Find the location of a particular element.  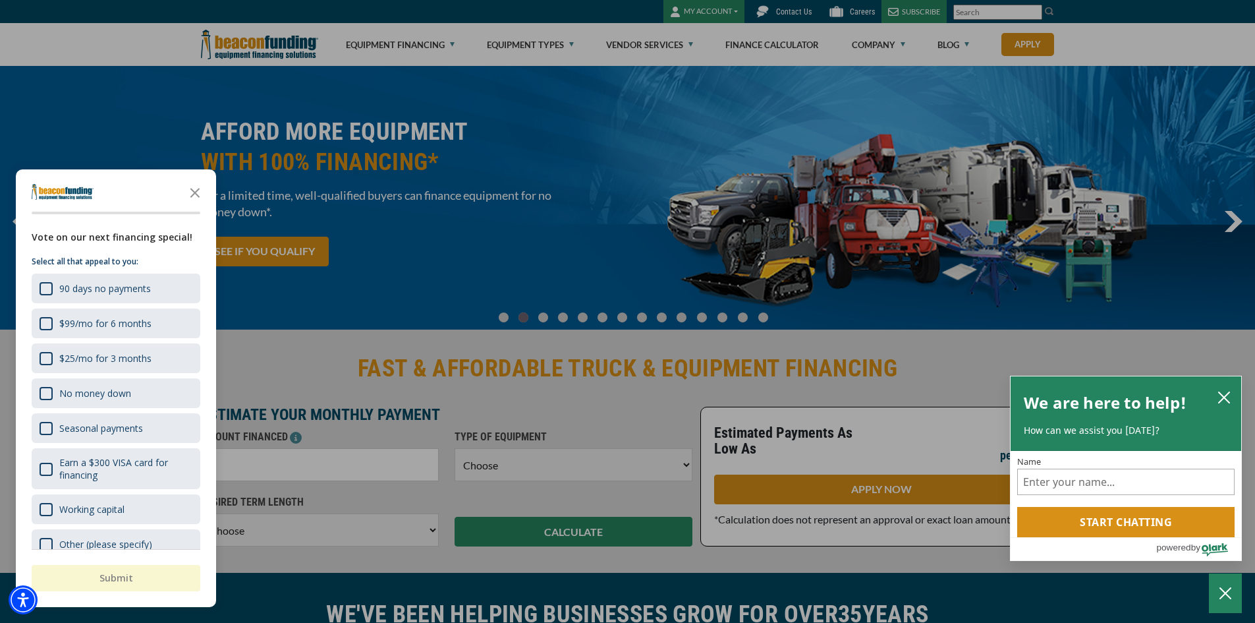

span: powered is located at coordinates (1173, 547).